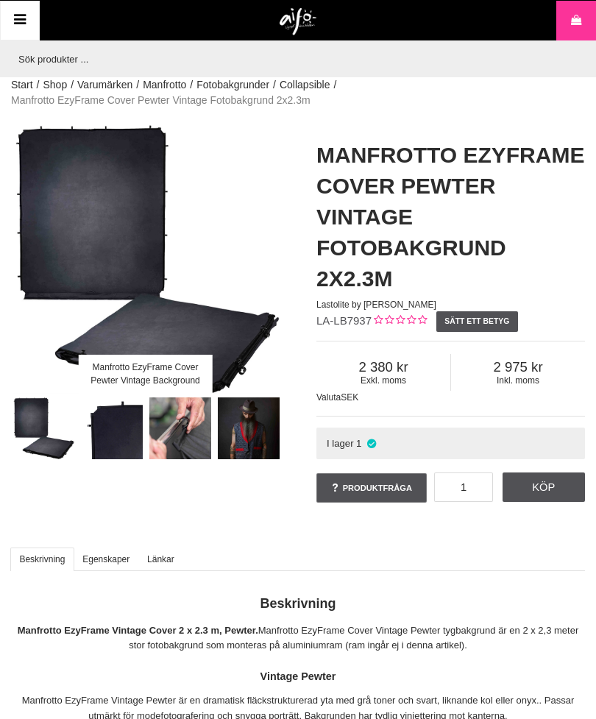  I want to click on a: Start, so click(22, 85).